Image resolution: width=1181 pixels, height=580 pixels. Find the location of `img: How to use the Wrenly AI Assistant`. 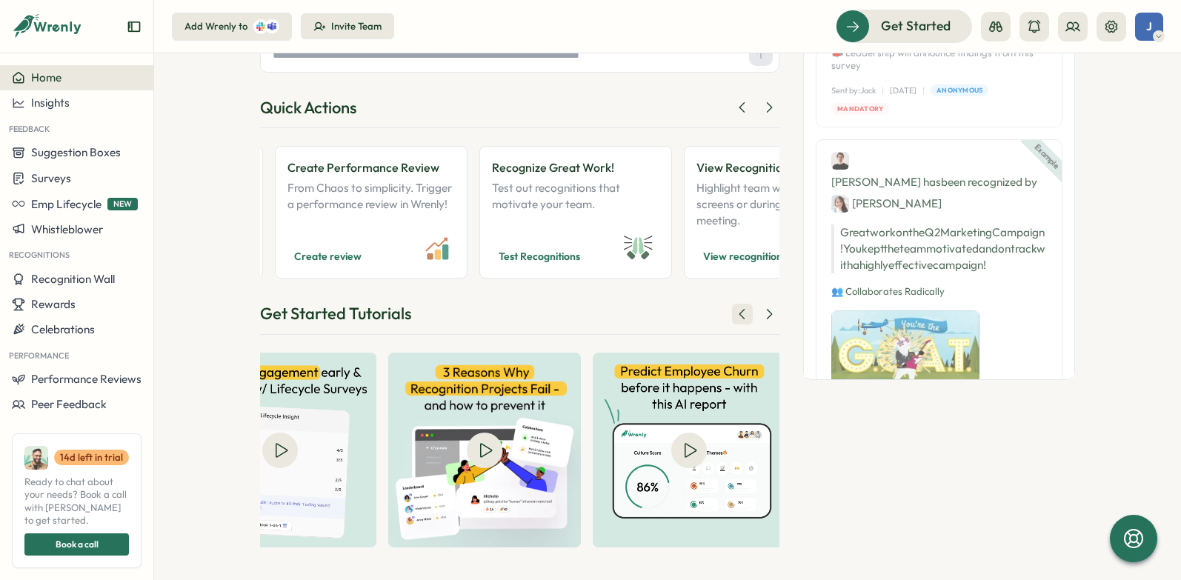

img: How to use the Wrenly AI Assistant is located at coordinates (484, 450).